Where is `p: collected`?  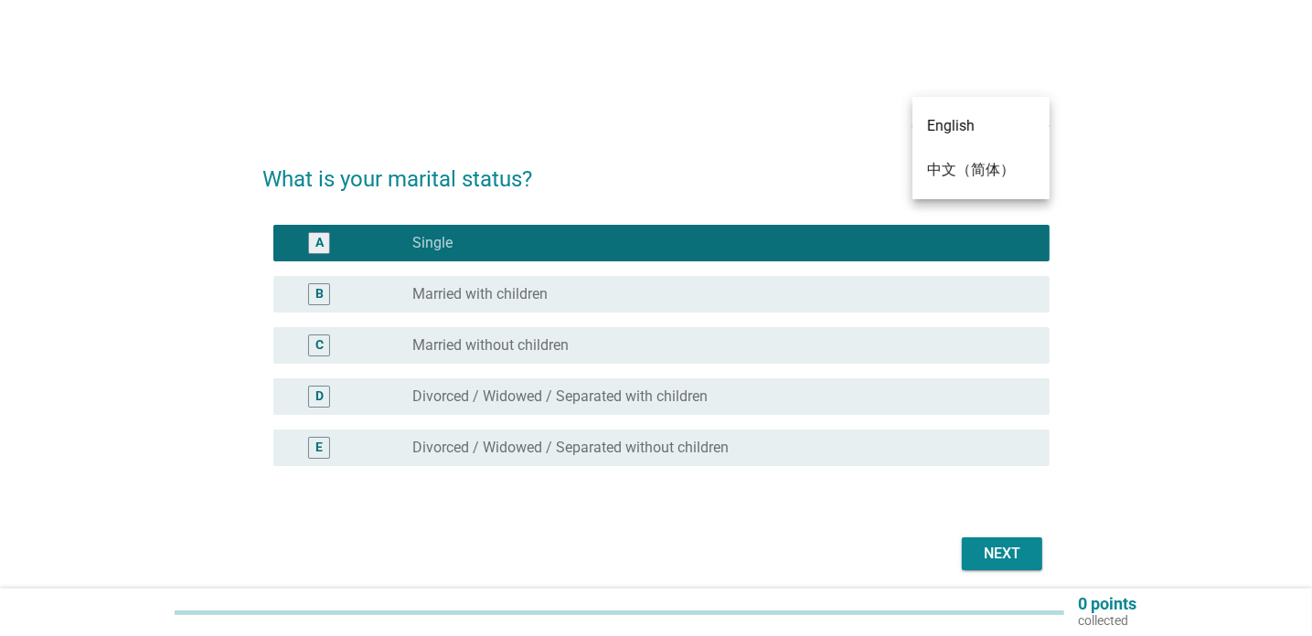 p: collected is located at coordinates (1108, 621).